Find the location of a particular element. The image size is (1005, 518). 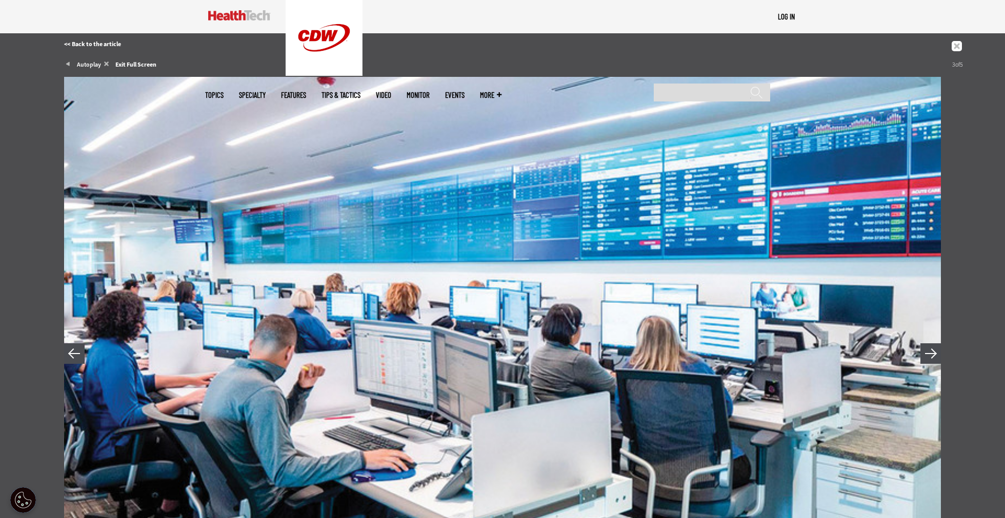

img: Home is located at coordinates (239, 15).